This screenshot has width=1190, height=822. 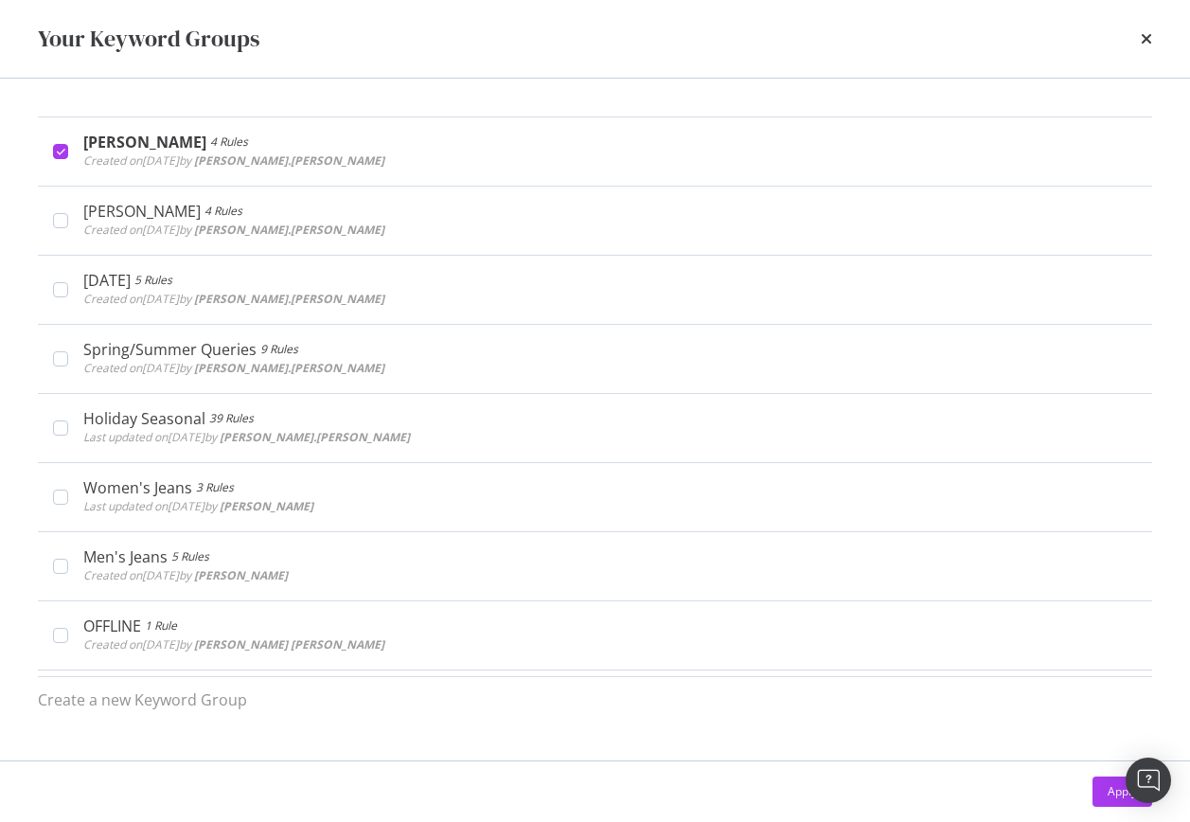 I want to click on div: 3 Rules, so click(x=215, y=488).